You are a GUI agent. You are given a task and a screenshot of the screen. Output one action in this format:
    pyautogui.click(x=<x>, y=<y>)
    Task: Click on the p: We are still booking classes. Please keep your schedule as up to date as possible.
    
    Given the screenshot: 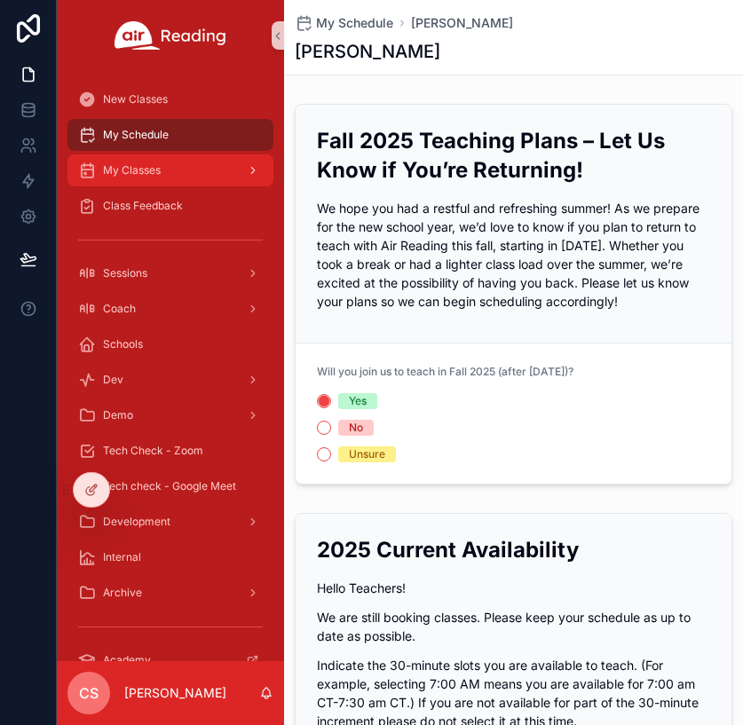 What is the action you would take?
    pyautogui.click(x=513, y=627)
    